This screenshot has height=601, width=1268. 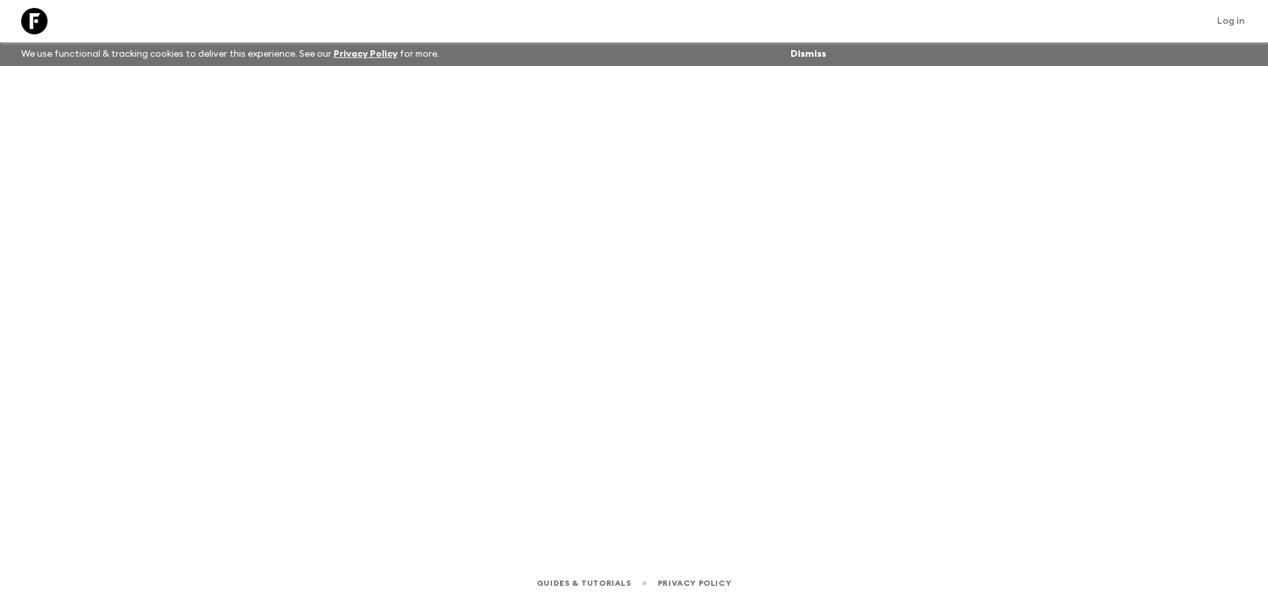 I want to click on button: Dismiss, so click(x=808, y=54).